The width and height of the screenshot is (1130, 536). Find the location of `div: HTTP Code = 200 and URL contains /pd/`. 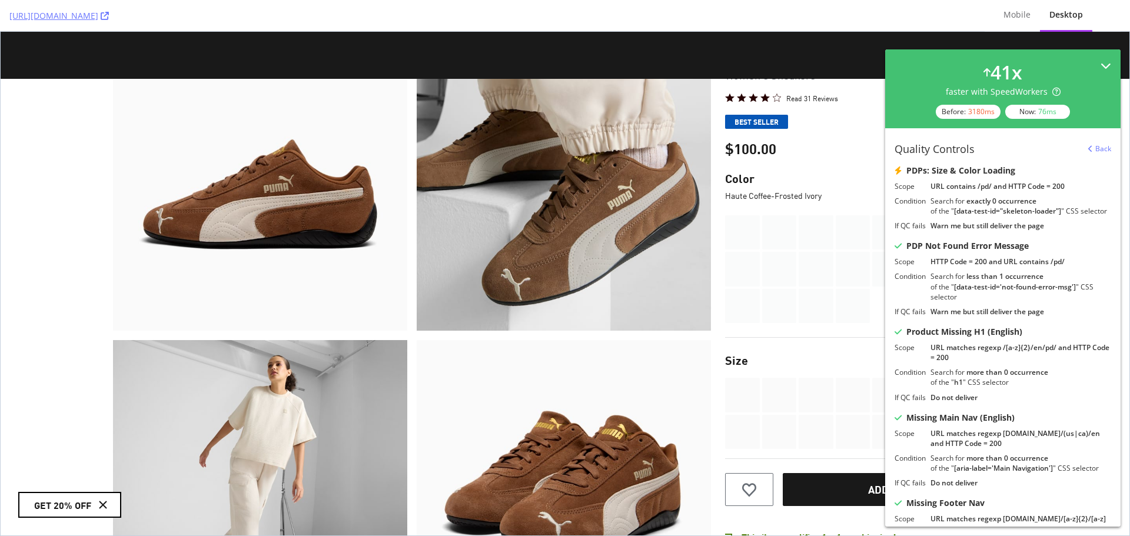

div: HTTP Code = 200 and URL contains /pd/ is located at coordinates (1020, 261).